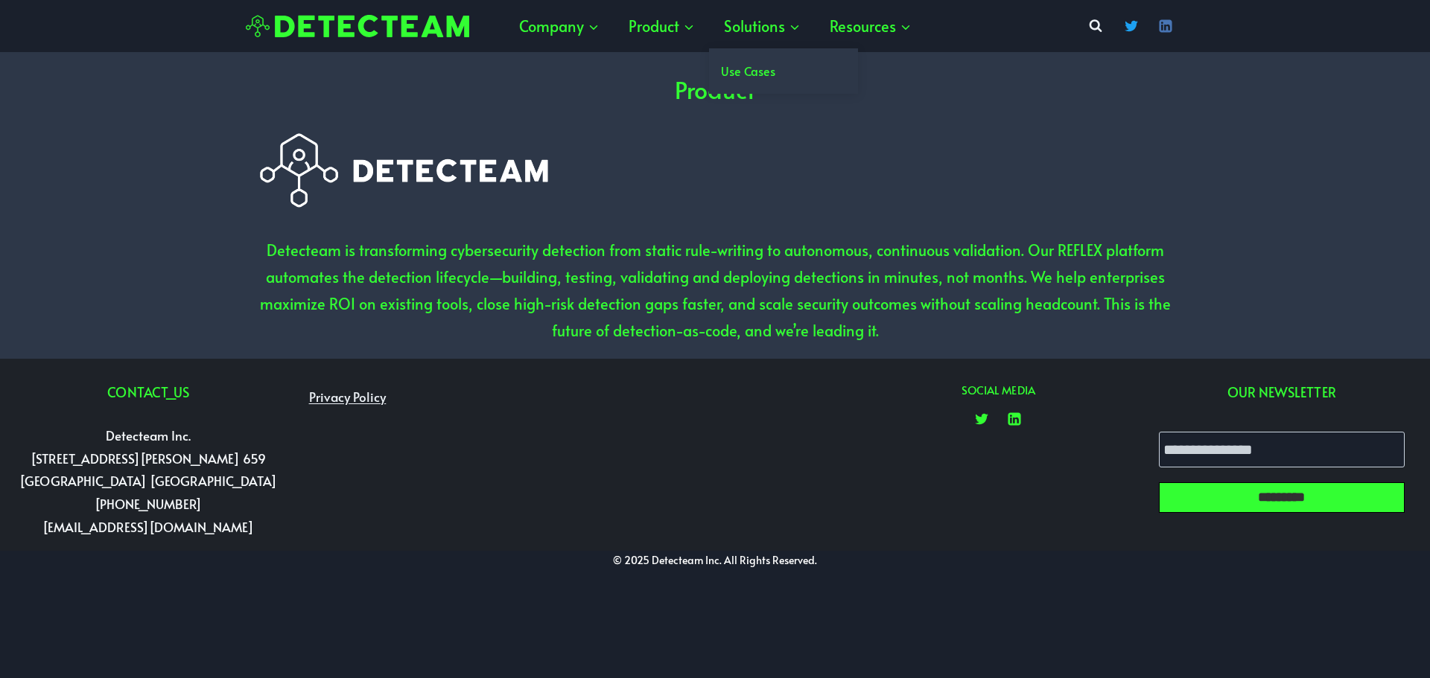  What do you see at coordinates (1095, 26) in the screenshot?
I see `button: View Search Form` at bounding box center [1095, 26].